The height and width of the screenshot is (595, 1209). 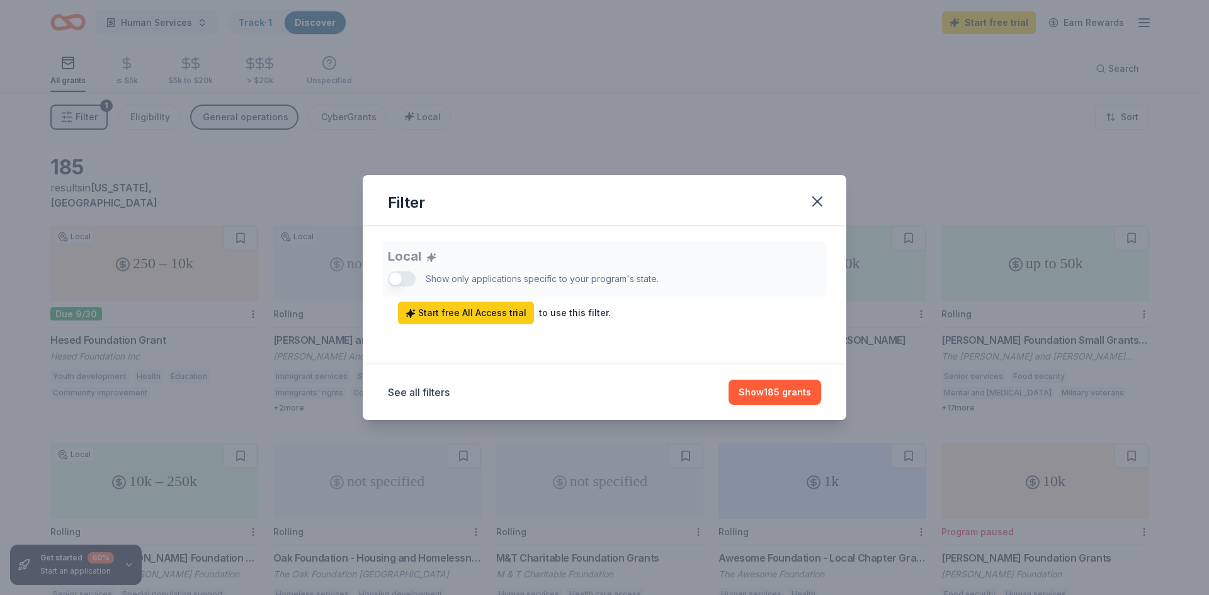 I want to click on a: Start free All Access trial, so click(x=466, y=313).